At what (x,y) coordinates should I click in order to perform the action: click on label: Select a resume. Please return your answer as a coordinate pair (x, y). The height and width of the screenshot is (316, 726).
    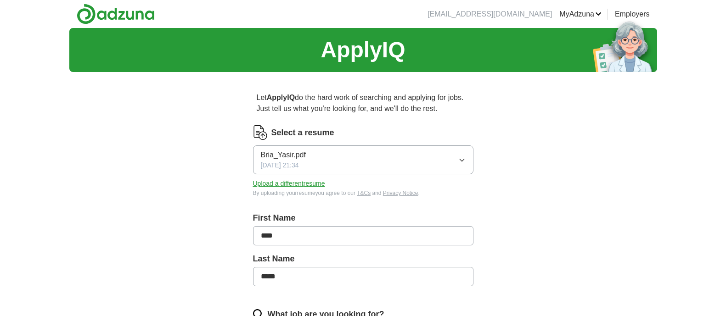
    Looking at the image, I should click on (303, 133).